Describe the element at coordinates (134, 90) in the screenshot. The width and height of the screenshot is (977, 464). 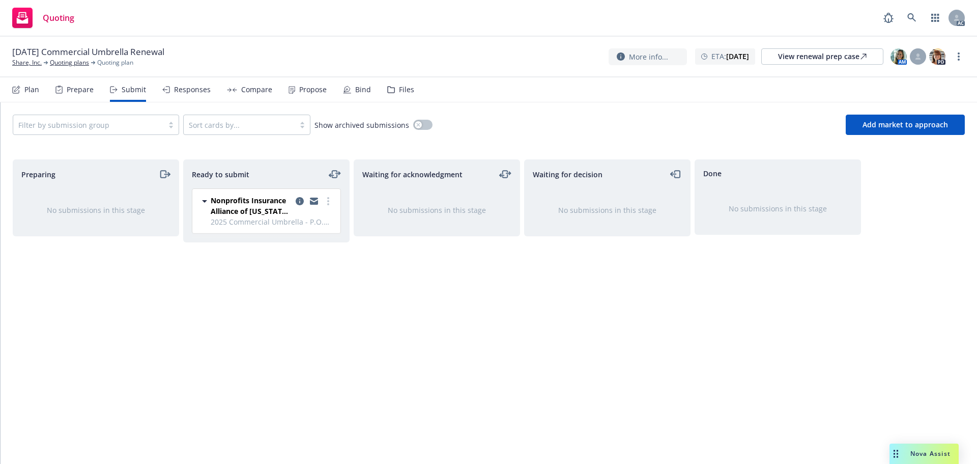
I see `div: Submit` at that location.